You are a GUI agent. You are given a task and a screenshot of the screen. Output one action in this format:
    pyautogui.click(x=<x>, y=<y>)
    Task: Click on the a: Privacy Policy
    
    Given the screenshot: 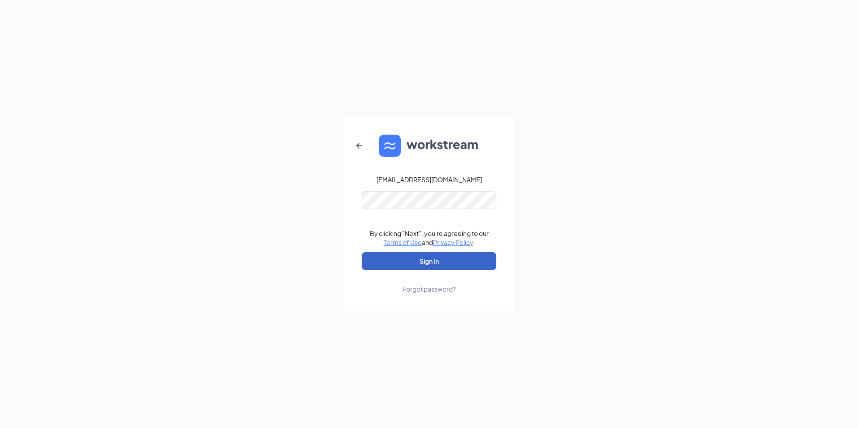 What is the action you would take?
    pyautogui.click(x=453, y=242)
    